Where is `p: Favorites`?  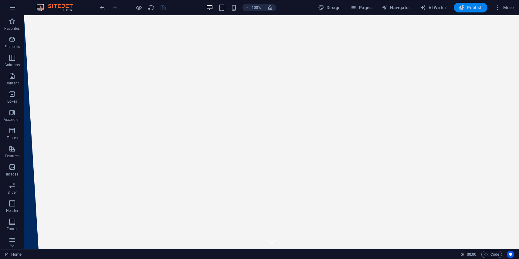
p: Favorites is located at coordinates (12, 29).